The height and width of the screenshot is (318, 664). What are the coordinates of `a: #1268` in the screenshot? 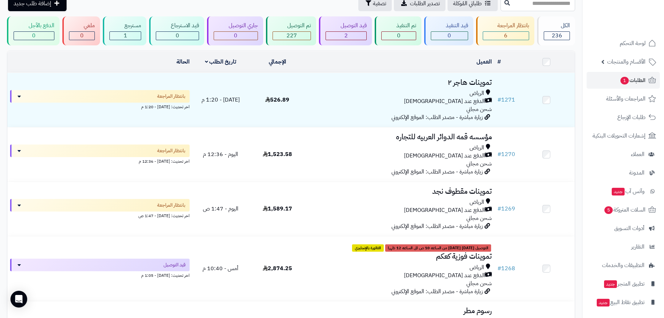 It's located at (506, 268).